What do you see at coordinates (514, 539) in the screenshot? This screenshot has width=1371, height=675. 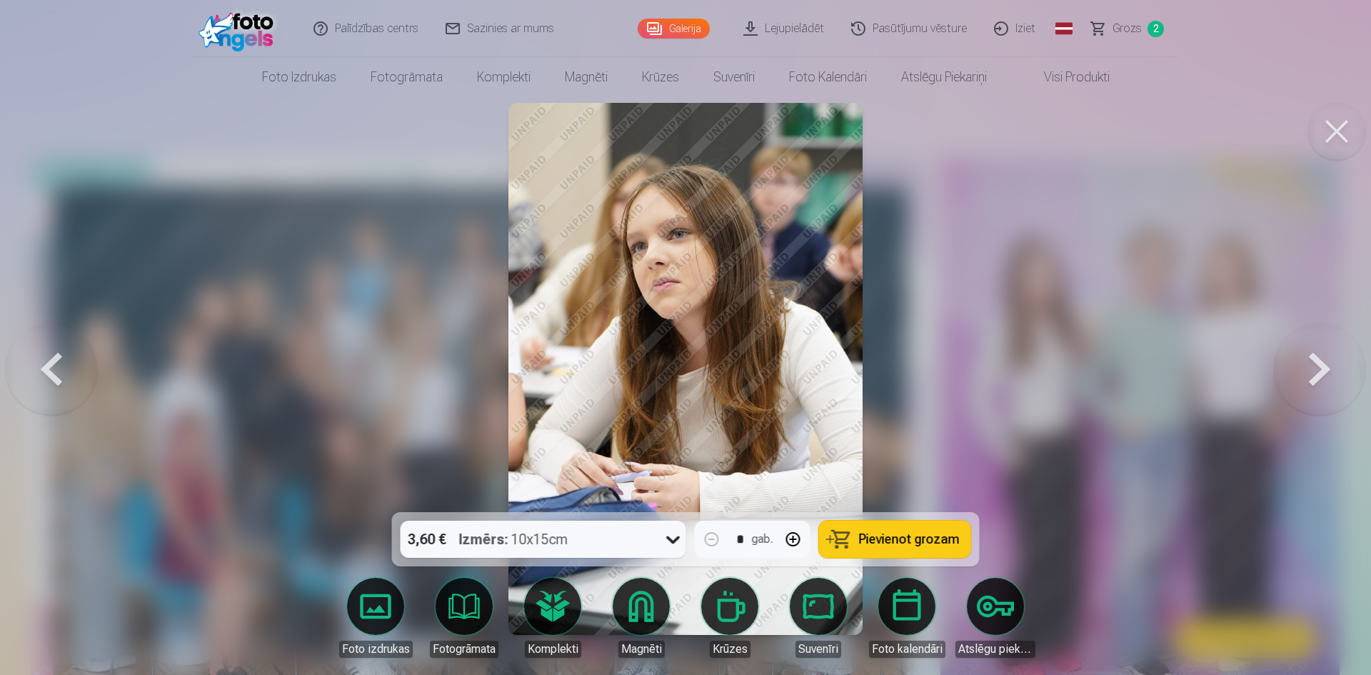 I see `div: 10x15cm` at bounding box center [514, 539].